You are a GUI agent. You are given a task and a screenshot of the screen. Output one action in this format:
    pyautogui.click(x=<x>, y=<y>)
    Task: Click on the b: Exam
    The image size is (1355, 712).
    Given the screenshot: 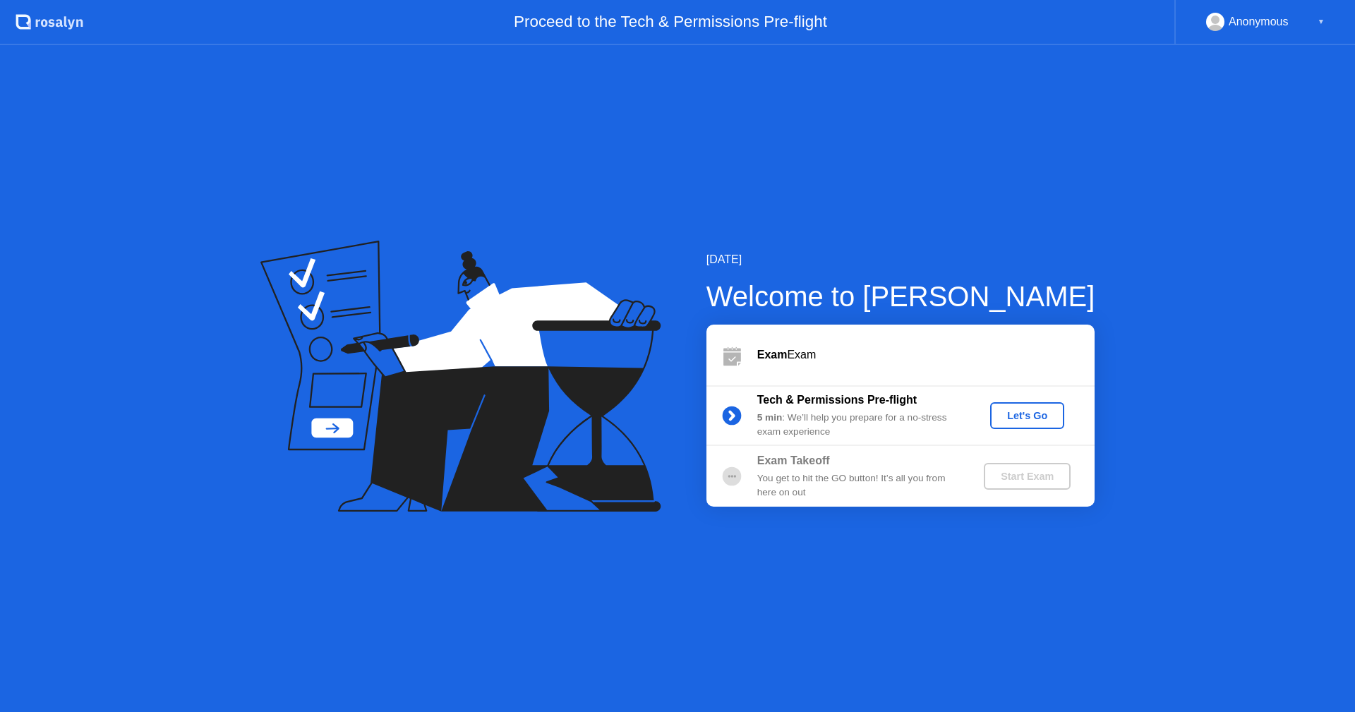 What is the action you would take?
    pyautogui.click(x=772, y=354)
    